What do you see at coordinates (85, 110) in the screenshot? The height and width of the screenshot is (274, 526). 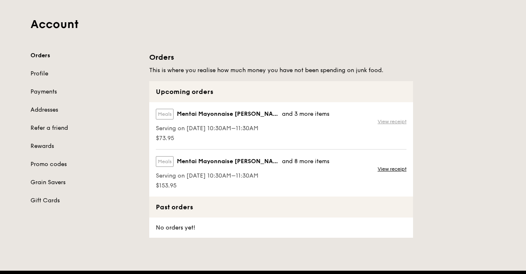 I see `a: Addresses` at bounding box center [85, 110].